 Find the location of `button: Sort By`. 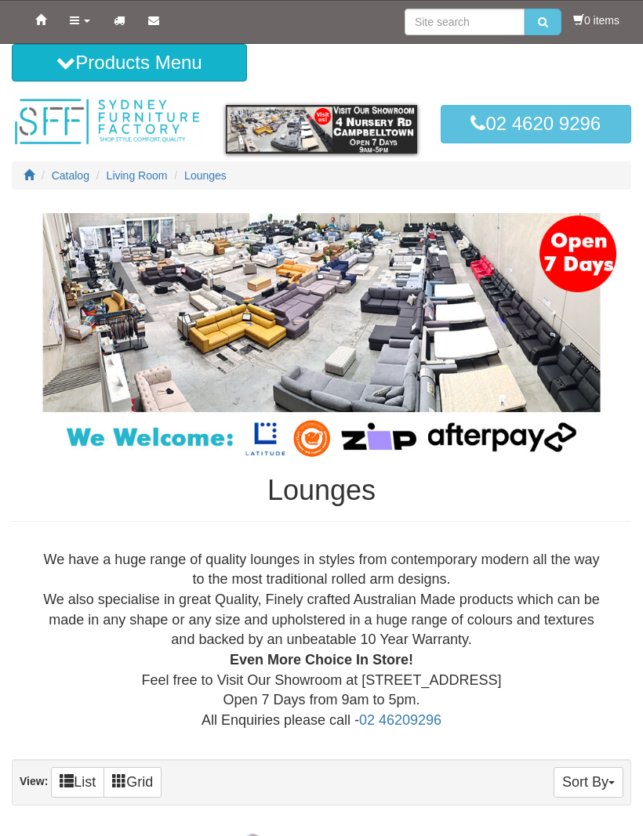

button: Sort By is located at coordinates (588, 782).